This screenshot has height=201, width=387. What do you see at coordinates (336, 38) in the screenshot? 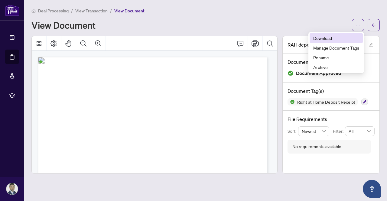
I see `span: Download` at bounding box center [336, 38].